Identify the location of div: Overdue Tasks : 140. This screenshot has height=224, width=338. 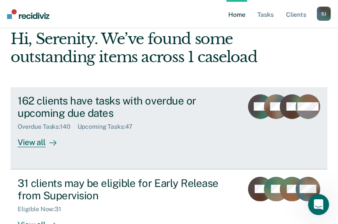
(48, 126).